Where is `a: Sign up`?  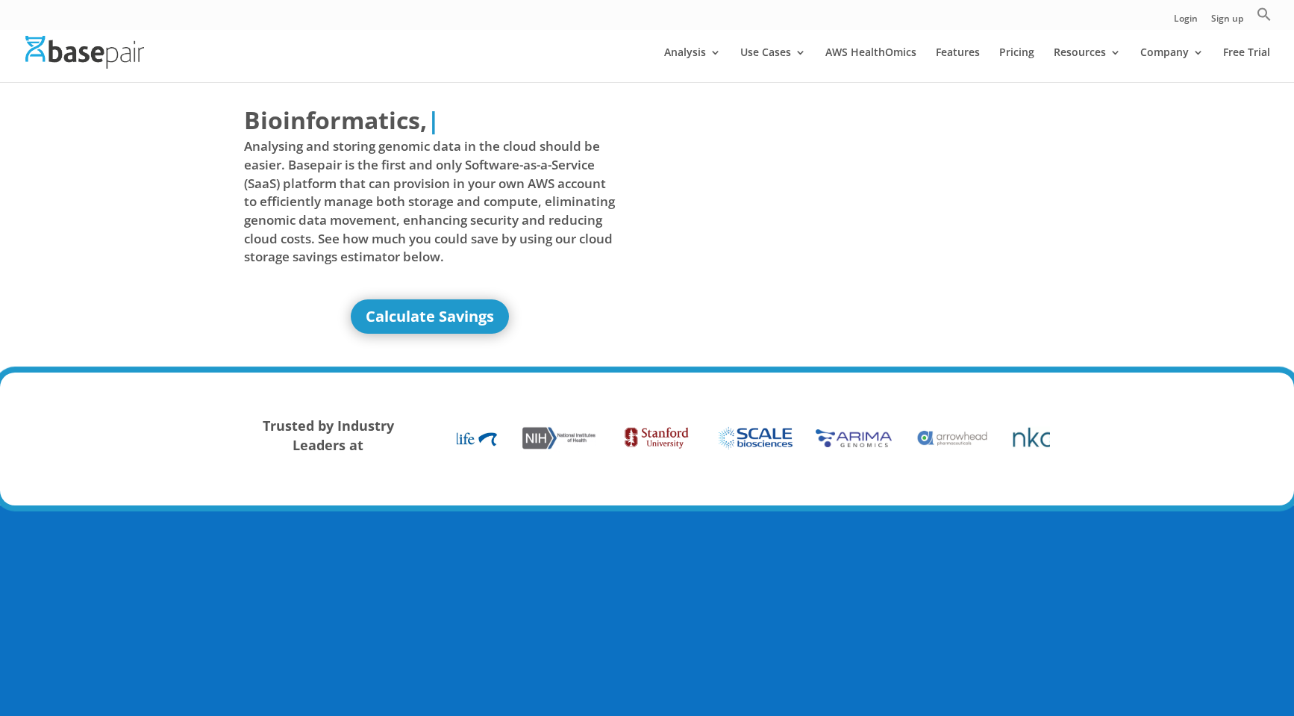 a: Sign up is located at coordinates (1227, 22).